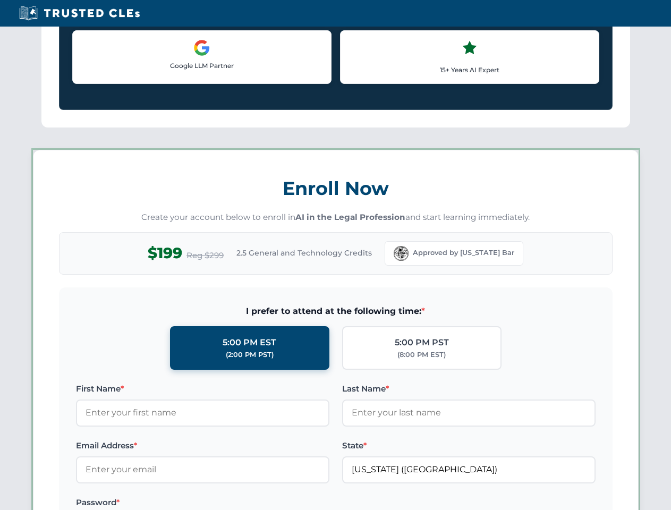 The width and height of the screenshot is (671, 510). I want to click on strong: AI in the Legal Profession, so click(350, 217).